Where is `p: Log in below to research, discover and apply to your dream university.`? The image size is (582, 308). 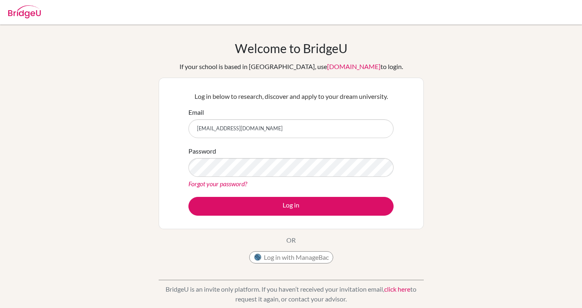
p: Log in below to research, discover and apply to your dream university. is located at coordinates (291, 96).